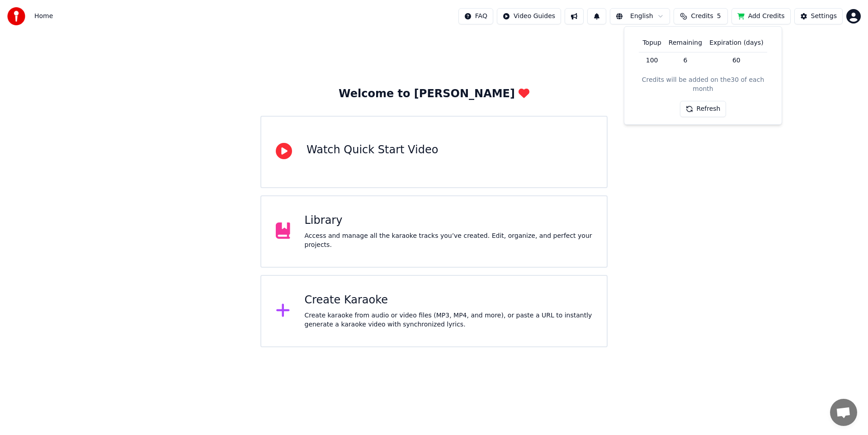  What do you see at coordinates (718, 16) in the screenshot?
I see `span: 5` at bounding box center [718, 16].